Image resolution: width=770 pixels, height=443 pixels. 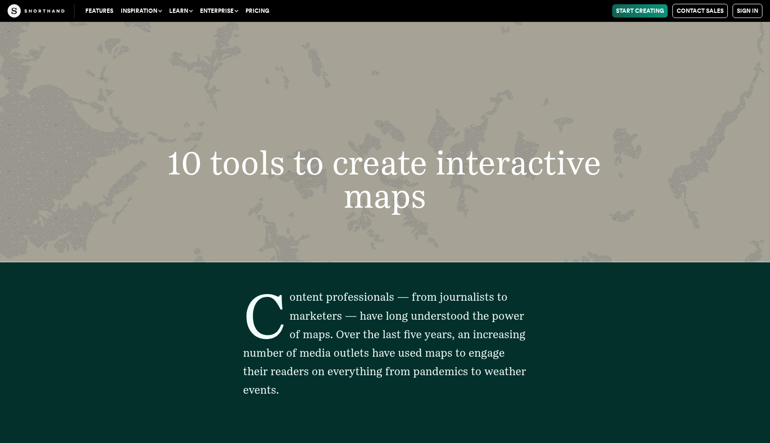 I want to click on a: Start Creating, so click(x=640, y=11).